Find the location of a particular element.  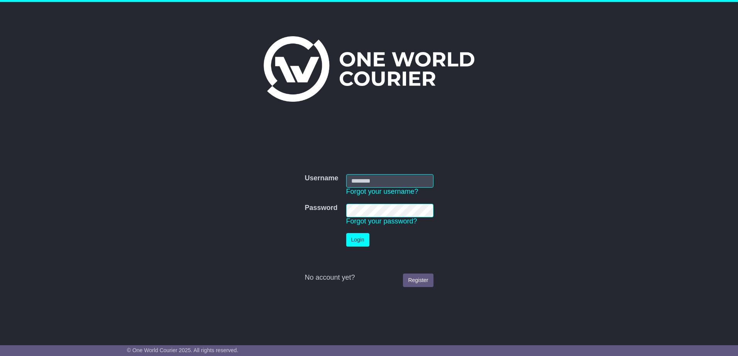

img: One World is located at coordinates (369, 69).